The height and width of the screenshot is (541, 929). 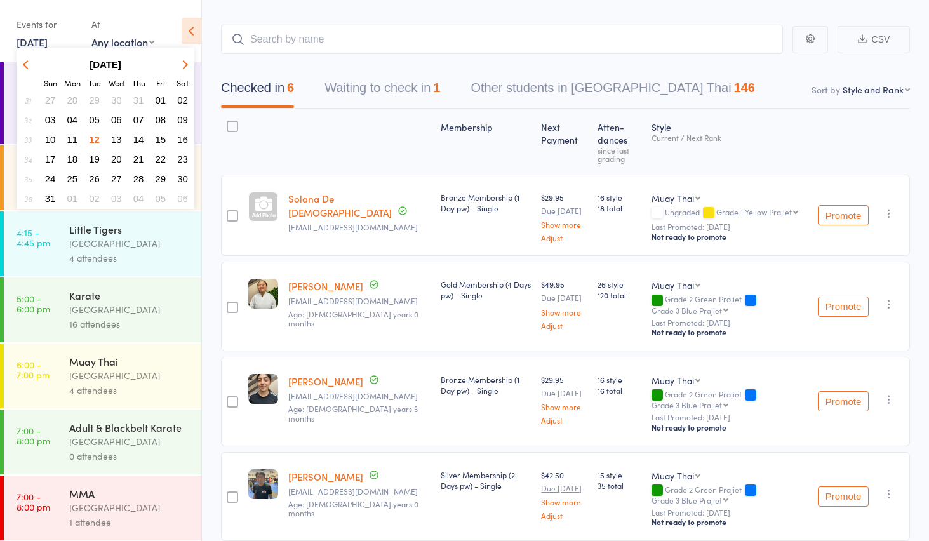 What do you see at coordinates (502, 39) in the screenshot?
I see `input: Search by name` at bounding box center [502, 39].